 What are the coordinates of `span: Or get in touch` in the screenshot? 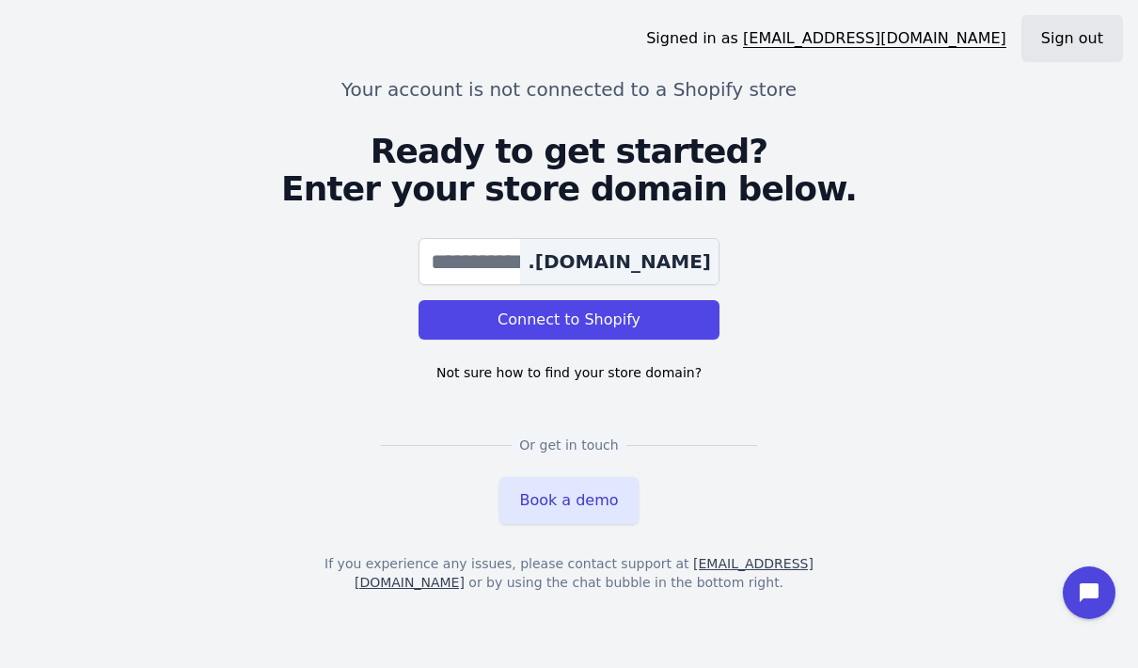 It's located at (568, 445).